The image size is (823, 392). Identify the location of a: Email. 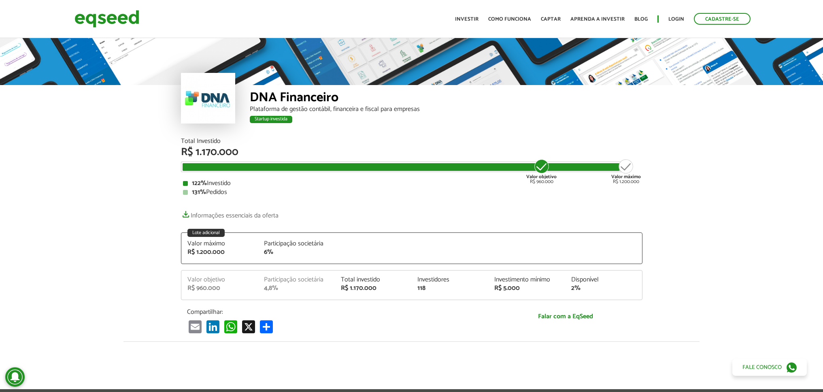
(195, 326).